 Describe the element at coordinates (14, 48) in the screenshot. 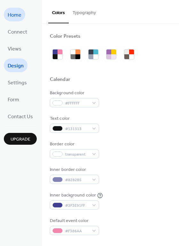

I see `a: Views` at that location.